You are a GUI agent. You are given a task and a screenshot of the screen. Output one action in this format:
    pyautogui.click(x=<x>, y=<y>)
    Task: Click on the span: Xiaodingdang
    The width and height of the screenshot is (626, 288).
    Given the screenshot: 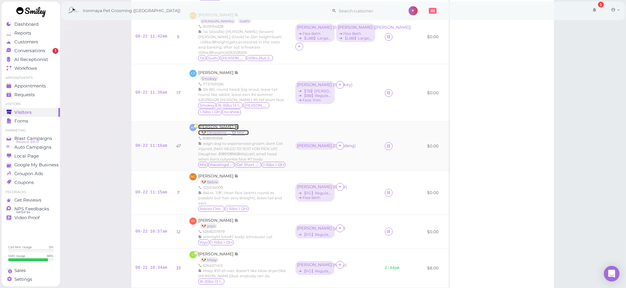 What is the action you would take?
    pyautogui.click(x=222, y=165)
    